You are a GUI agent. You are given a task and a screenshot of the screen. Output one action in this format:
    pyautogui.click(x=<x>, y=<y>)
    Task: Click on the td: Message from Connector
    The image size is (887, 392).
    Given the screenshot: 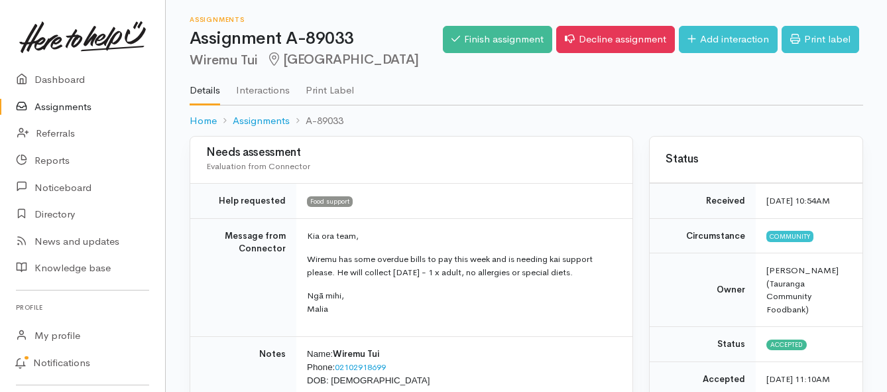 What is the action you would take?
    pyautogui.click(x=243, y=277)
    